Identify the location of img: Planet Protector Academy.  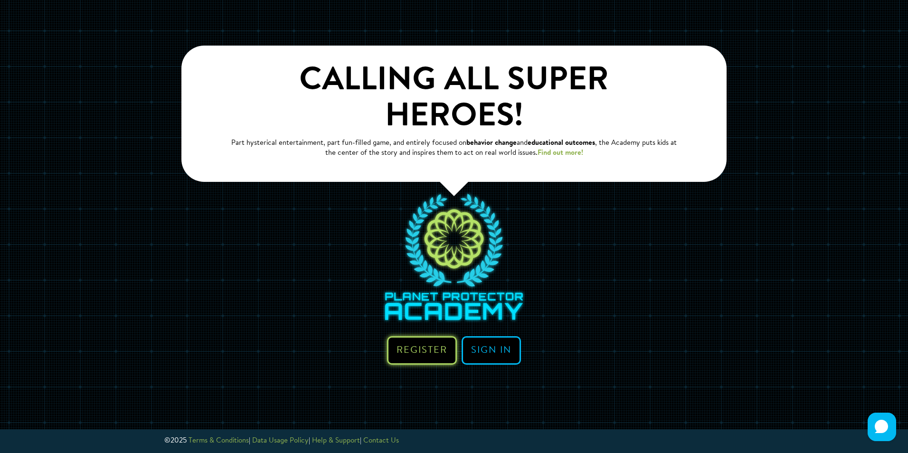
(454, 258).